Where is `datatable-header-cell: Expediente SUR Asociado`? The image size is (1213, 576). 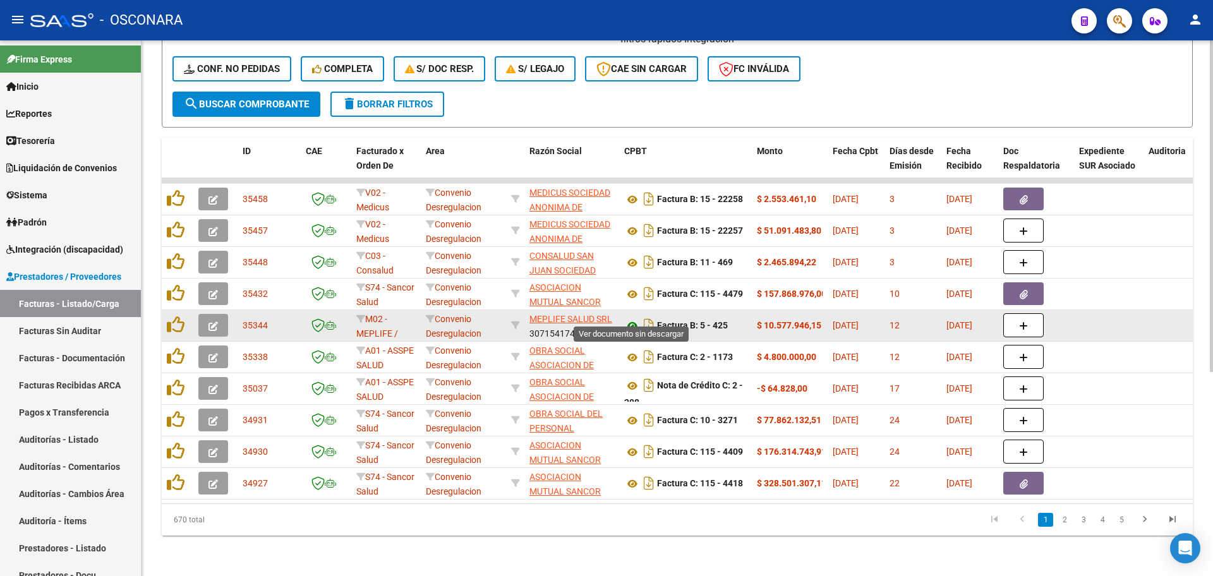 datatable-header-cell: Expediente SUR Asociado is located at coordinates (1109, 165).